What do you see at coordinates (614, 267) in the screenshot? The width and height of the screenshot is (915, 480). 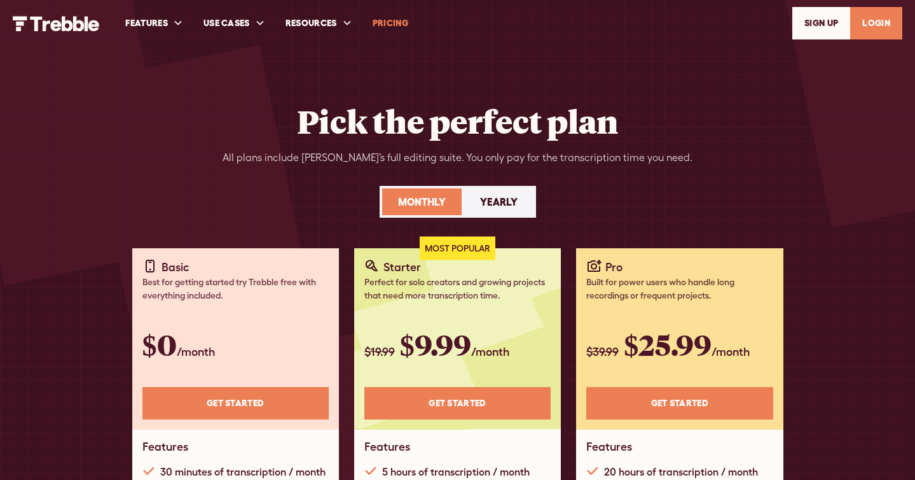 I see `div: Pro` at bounding box center [614, 267].